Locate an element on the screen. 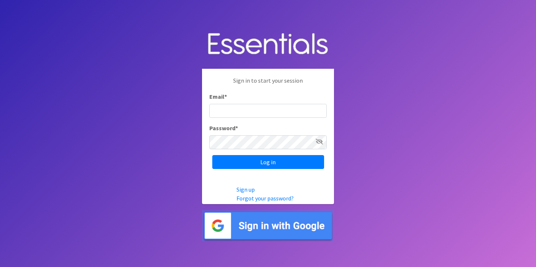 Image resolution: width=536 pixels, height=267 pixels. a: Forgot your password? is located at coordinates (265, 199).